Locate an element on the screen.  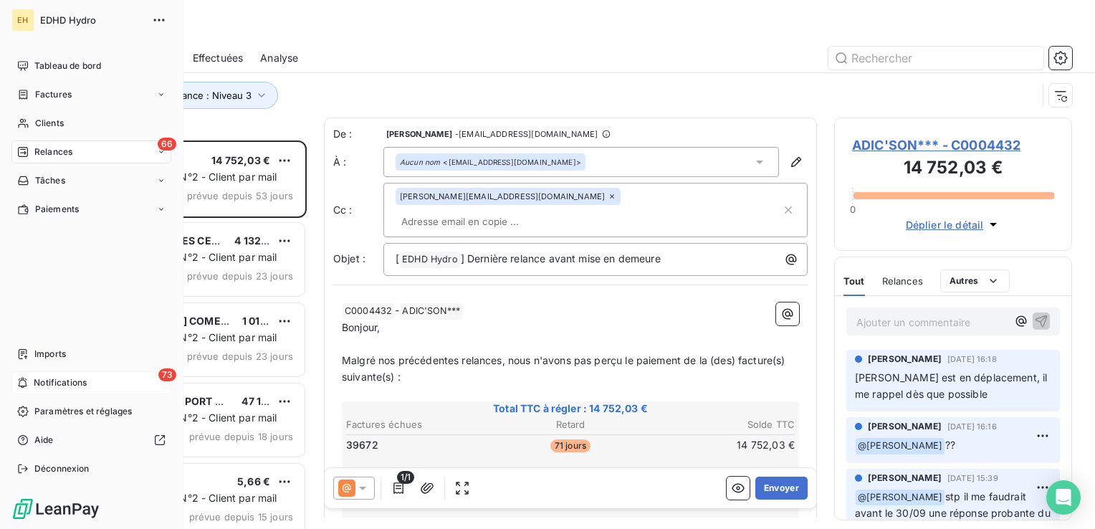
span: Malgré nos précédentes relances, nous n'avons pas perçu le paiement de la (des) facture(s) suivan... is located at coordinates (565, 368).